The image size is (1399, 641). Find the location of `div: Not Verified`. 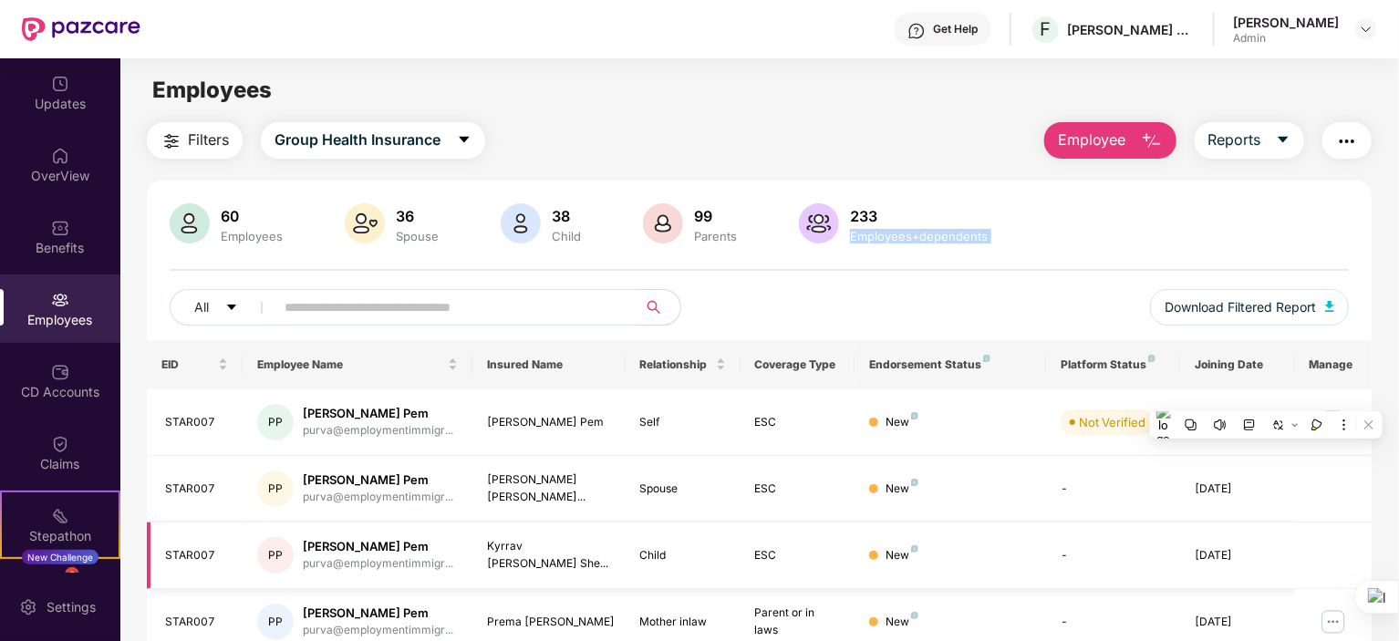

div: Not Verified is located at coordinates (1112, 422).